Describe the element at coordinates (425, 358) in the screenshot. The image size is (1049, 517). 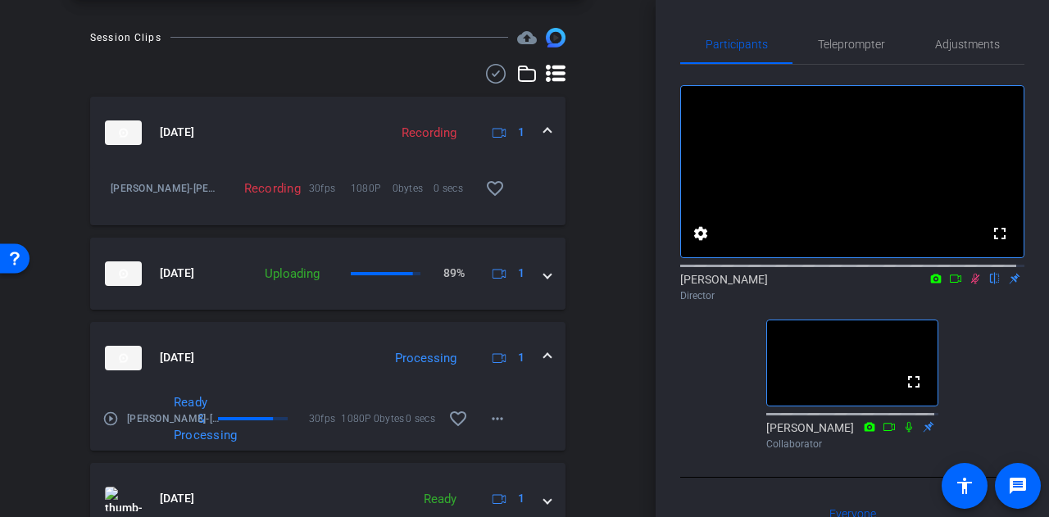
I see `div: Processing` at that location.